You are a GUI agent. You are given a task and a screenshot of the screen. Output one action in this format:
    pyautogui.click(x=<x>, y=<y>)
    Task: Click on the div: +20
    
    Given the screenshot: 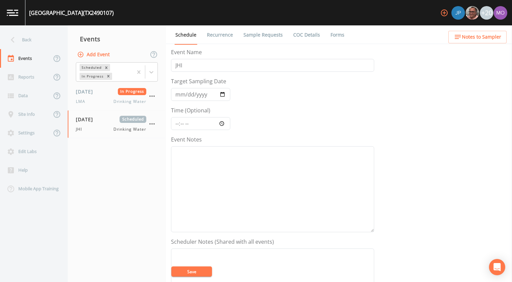 What is the action you would take?
    pyautogui.click(x=487, y=13)
    